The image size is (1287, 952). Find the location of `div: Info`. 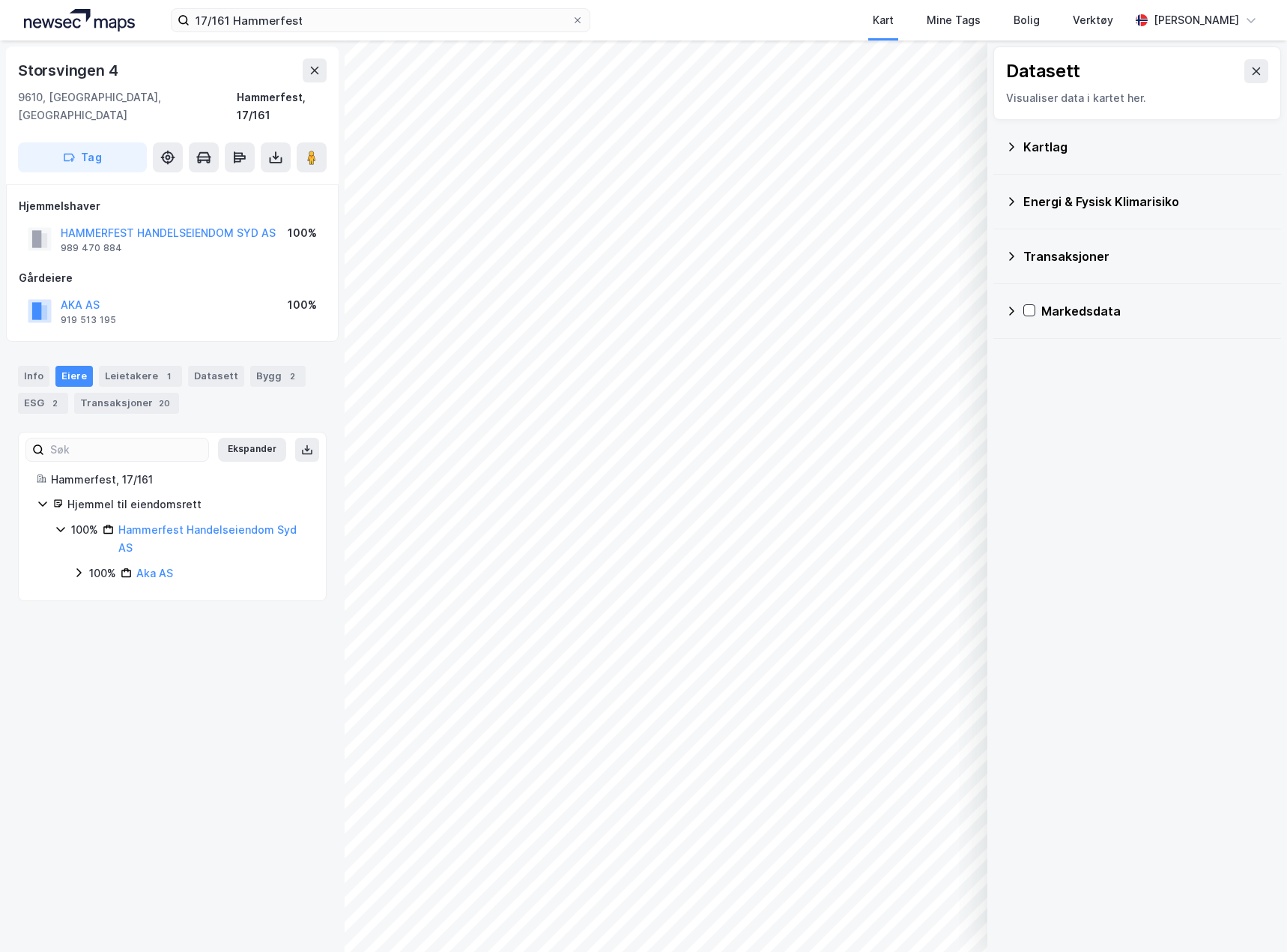

div: Info is located at coordinates (33, 376).